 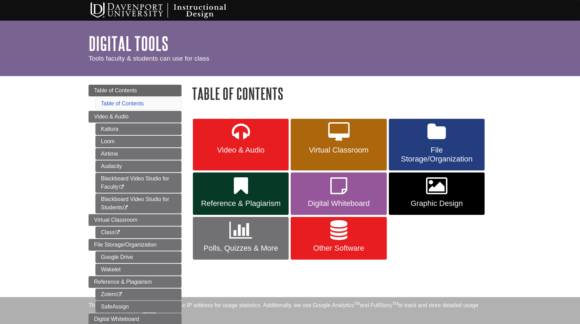 What do you see at coordinates (138, 232) in the screenshot?
I see `a: Class` at bounding box center [138, 232].